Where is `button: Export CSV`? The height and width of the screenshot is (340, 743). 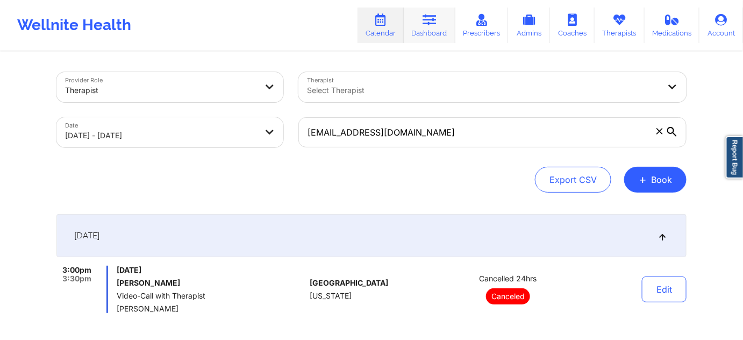 button: Export CSV is located at coordinates (573, 180).